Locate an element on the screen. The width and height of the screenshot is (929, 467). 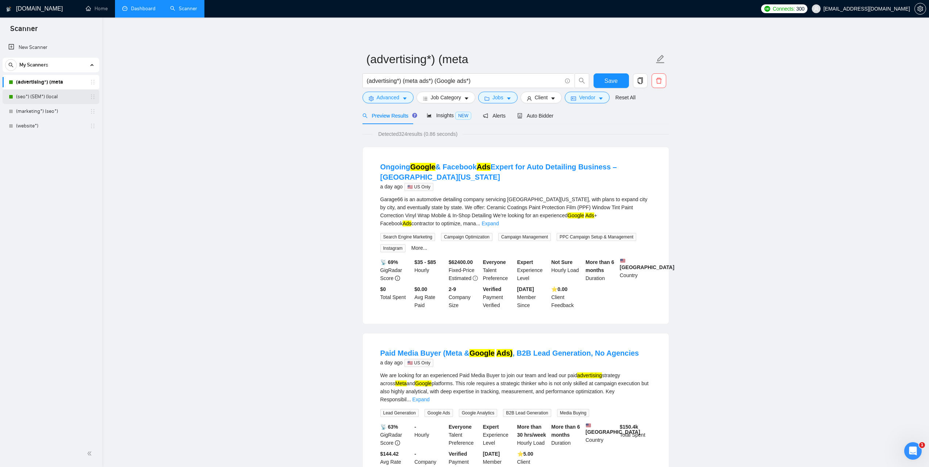
b: 📡 63% is located at coordinates (389, 427).